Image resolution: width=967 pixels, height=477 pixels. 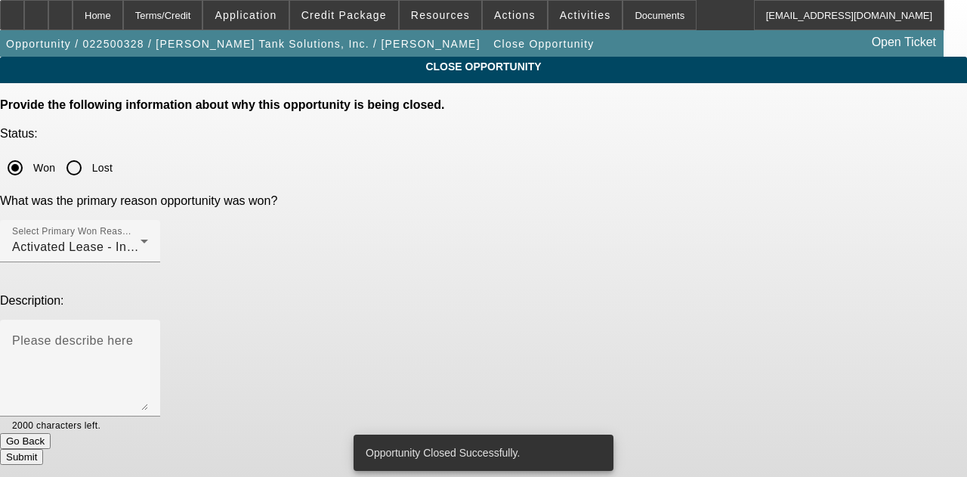 I want to click on button: Resources, so click(x=441, y=15).